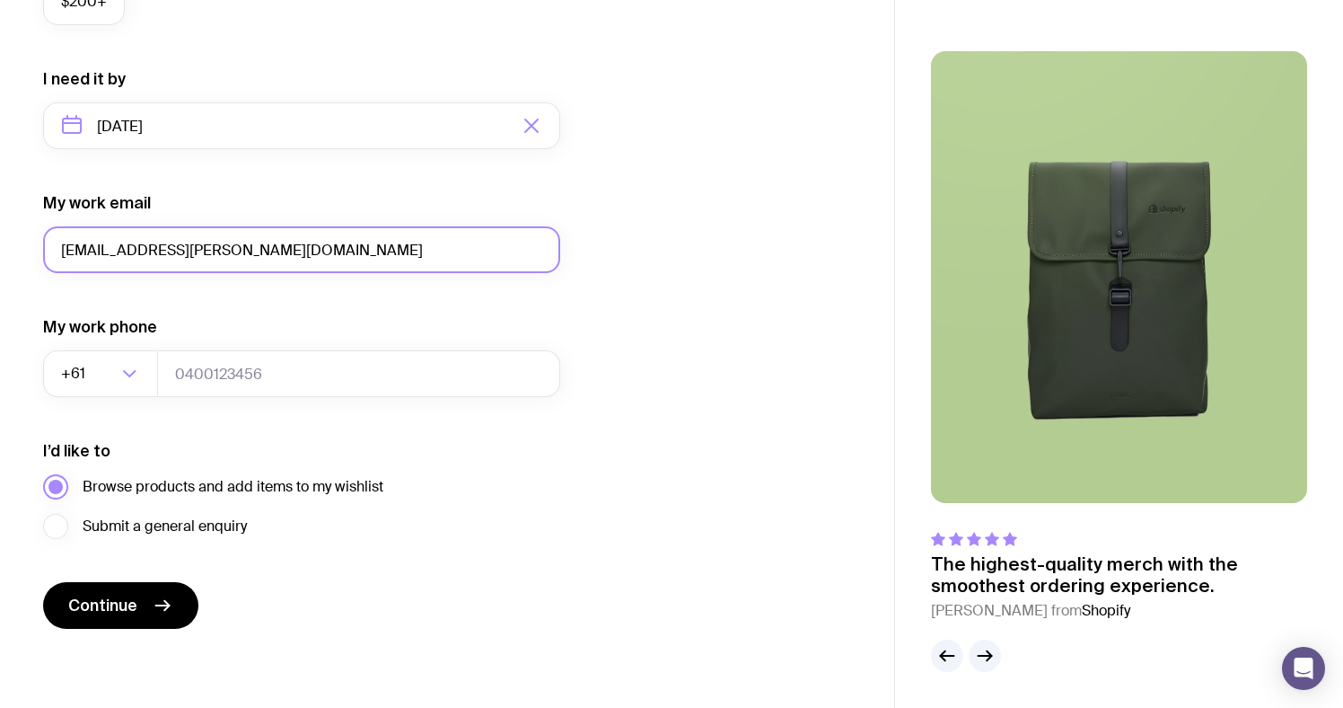 The image size is (1343, 708). I want to click on span: +61, so click(75, 374).